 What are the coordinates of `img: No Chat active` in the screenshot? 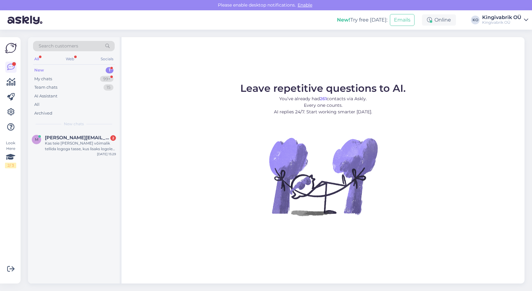 It's located at (323, 176).